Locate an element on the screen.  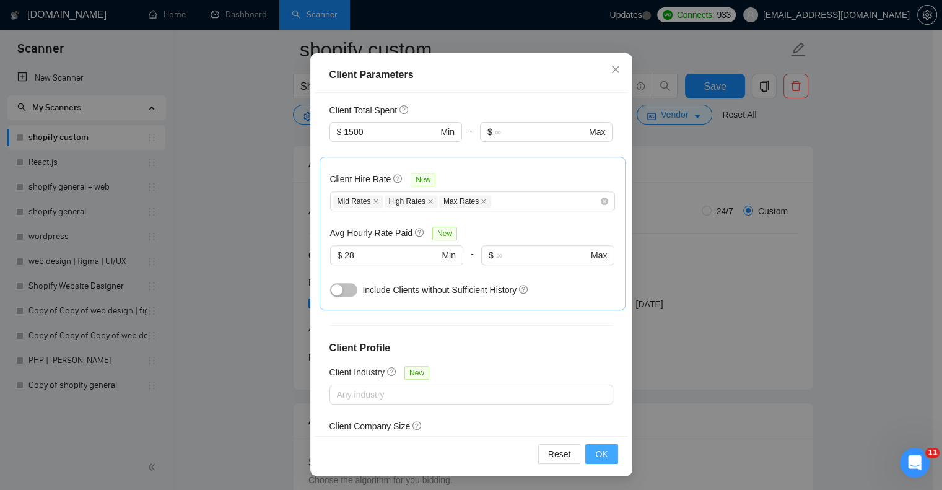
h4: Client Profile is located at coordinates (471, 348).